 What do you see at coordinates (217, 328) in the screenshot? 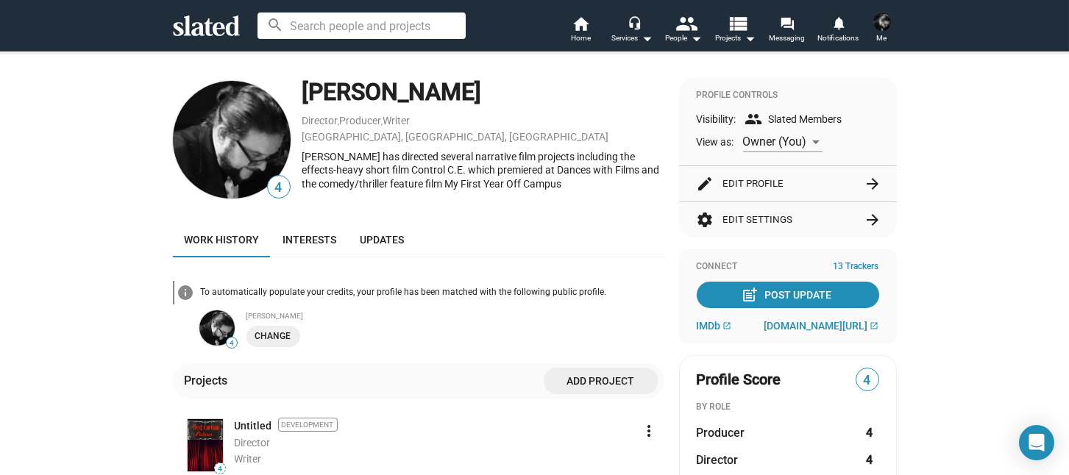
I see `img: undefined` at bounding box center [217, 328].